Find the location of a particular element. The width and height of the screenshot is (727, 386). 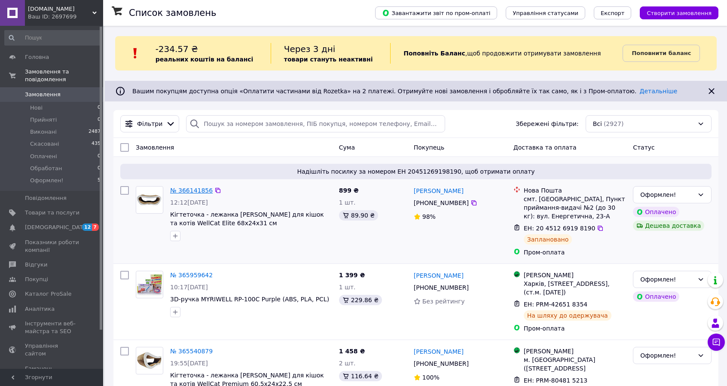

span: Завантажити звіт по пром-оплаті is located at coordinates (436, 13).